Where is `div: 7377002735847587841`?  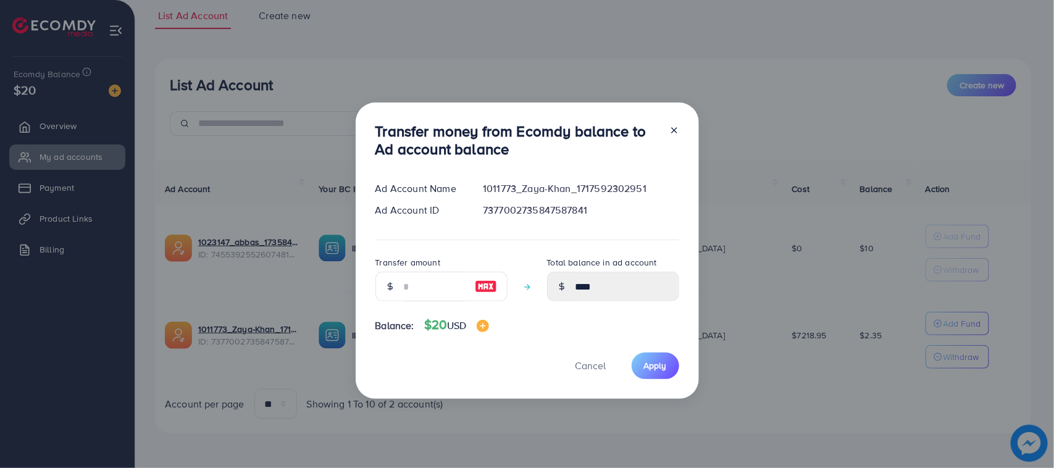 div: 7377002735847587841 is located at coordinates (580, 210).